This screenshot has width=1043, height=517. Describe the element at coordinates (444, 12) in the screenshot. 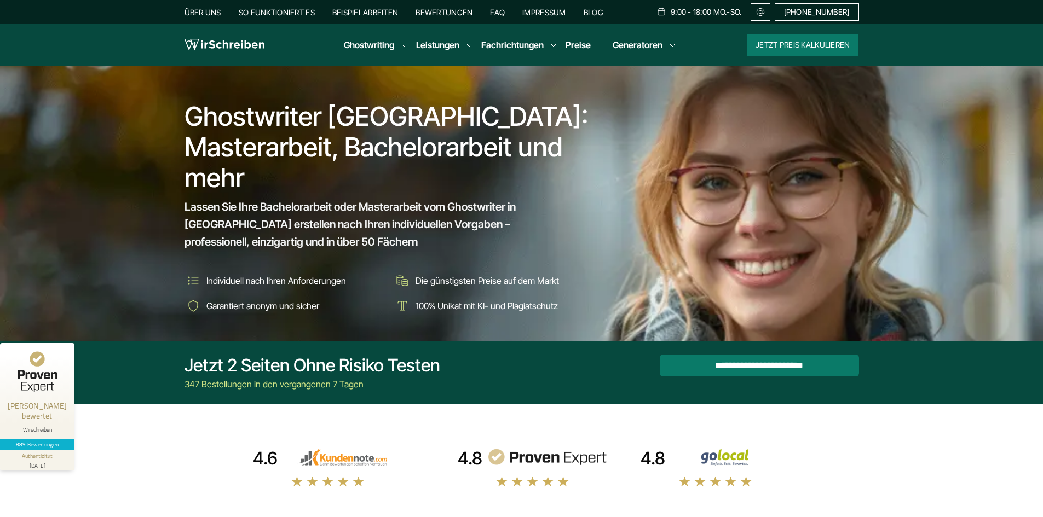

I see `a: Bewertungen` at that location.